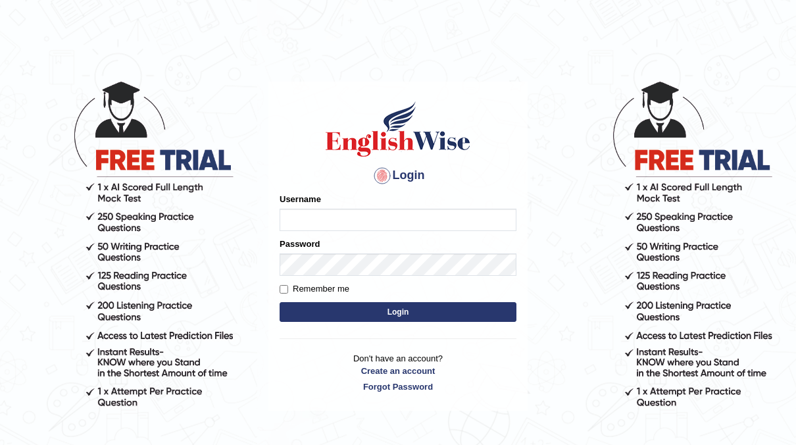 Image resolution: width=796 pixels, height=445 pixels. I want to click on a: Forgot Password, so click(398, 386).